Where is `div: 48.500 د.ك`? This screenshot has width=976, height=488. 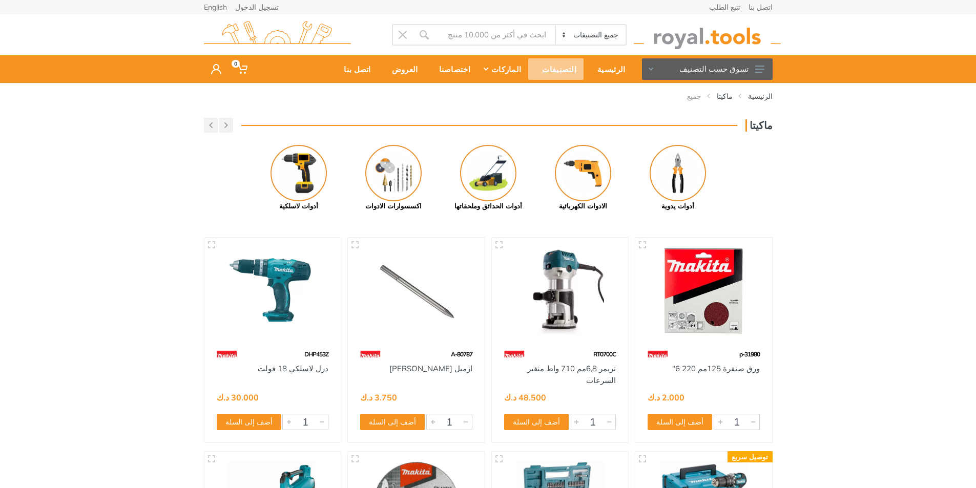
div: 48.500 د.ك is located at coordinates (525, 398).